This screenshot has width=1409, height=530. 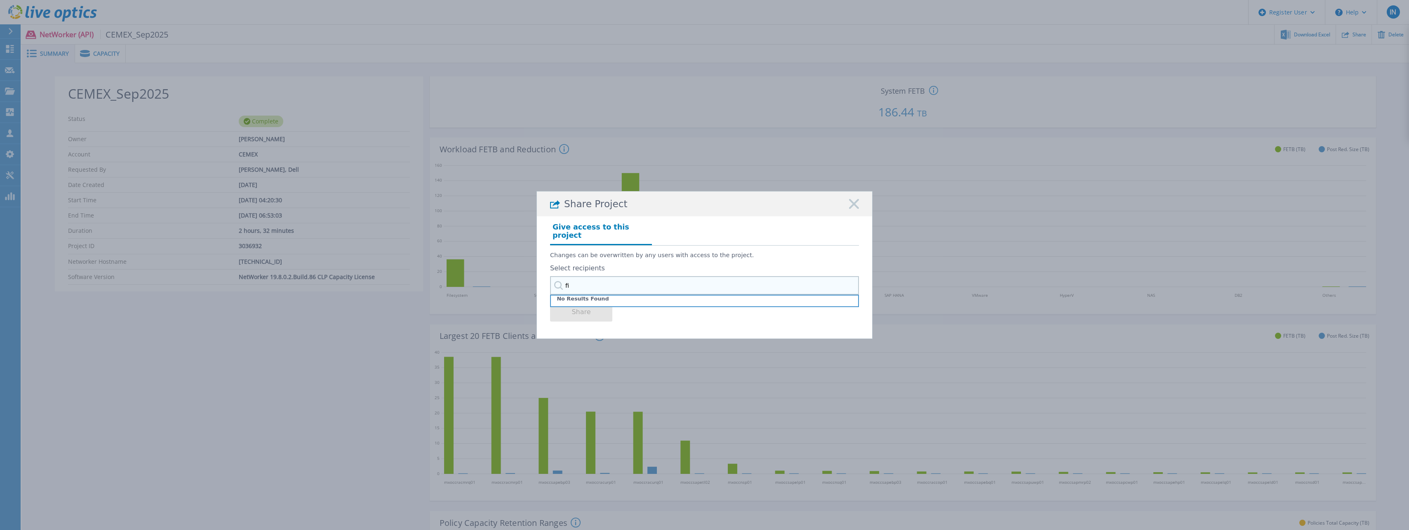 What do you see at coordinates (583, 299) in the screenshot?
I see `span: No Results Found` at bounding box center [583, 299].